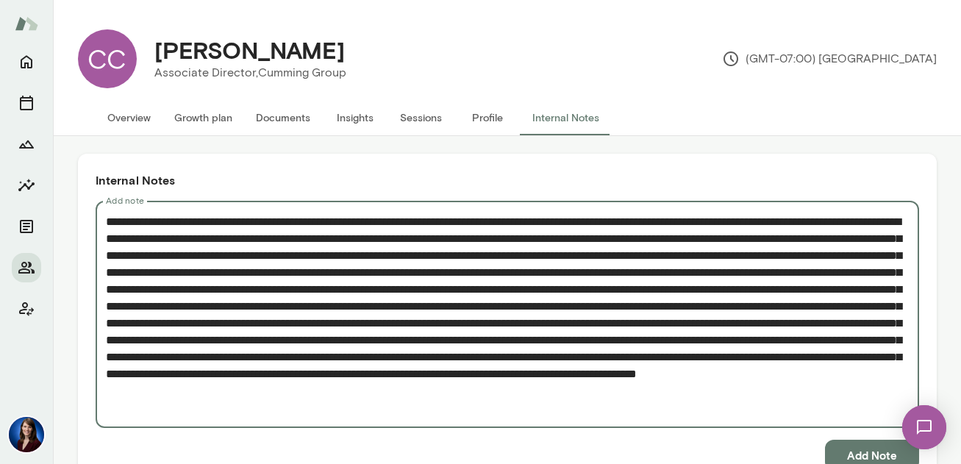  I want to click on button: Internal Notes, so click(565, 118).